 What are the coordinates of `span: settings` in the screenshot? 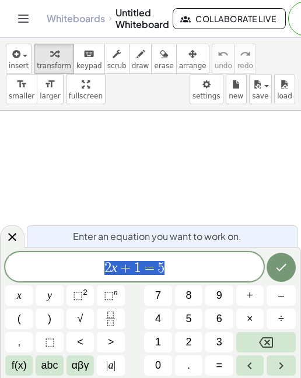 It's located at (206, 96).